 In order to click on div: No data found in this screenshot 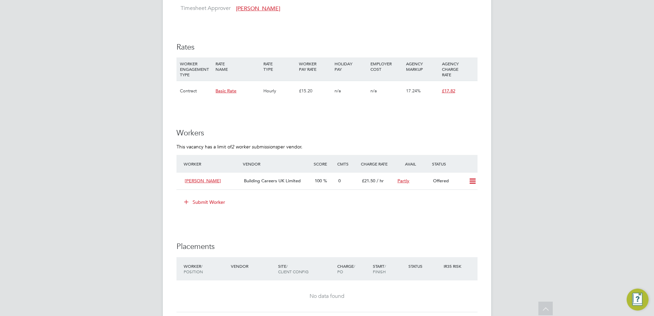, I will do `click(327, 296)`.